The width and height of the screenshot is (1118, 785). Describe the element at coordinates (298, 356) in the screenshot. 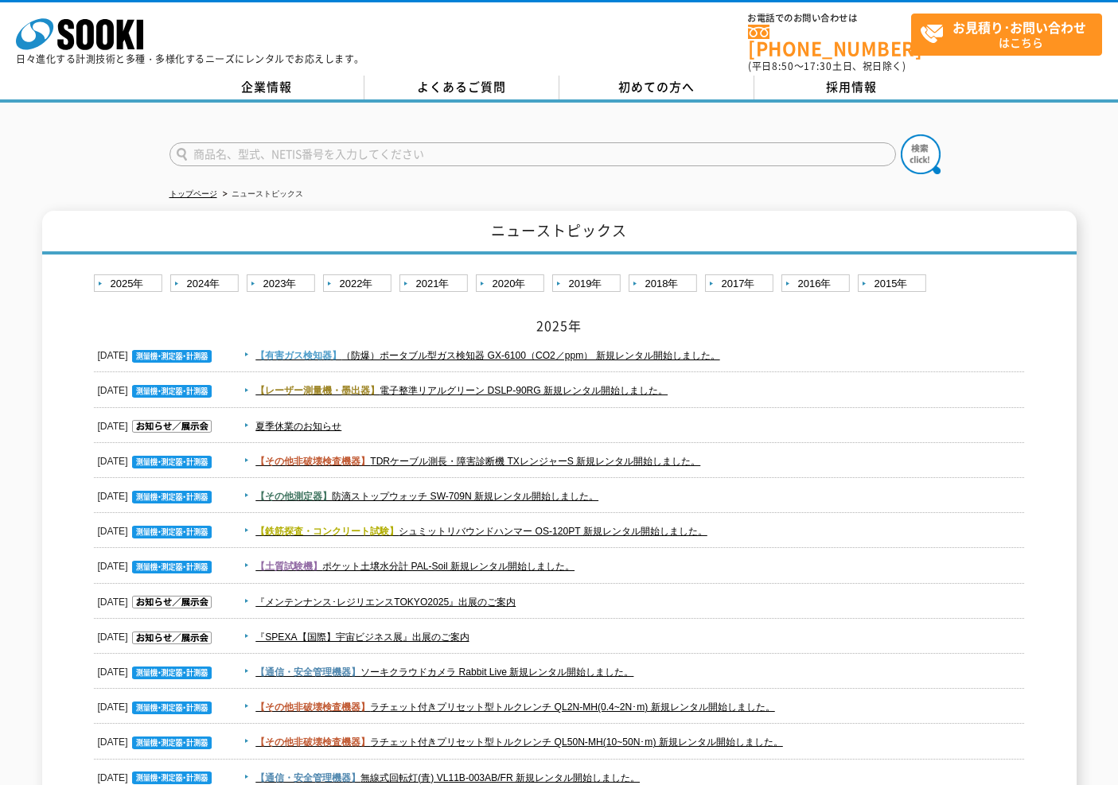

I see `span: 【有害ガス検知器】` at that location.